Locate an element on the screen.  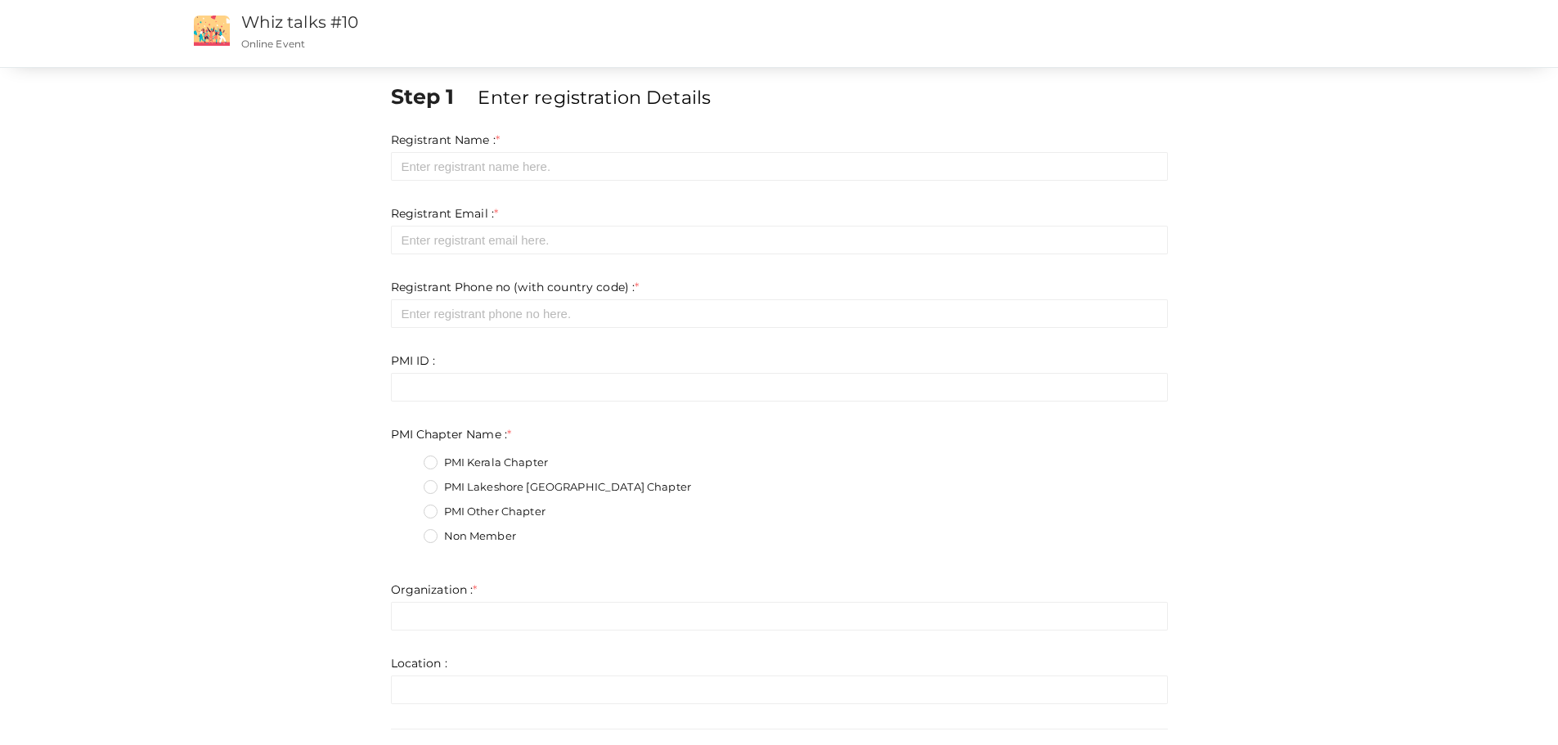
label: Non Member is located at coordinates (469, 536).